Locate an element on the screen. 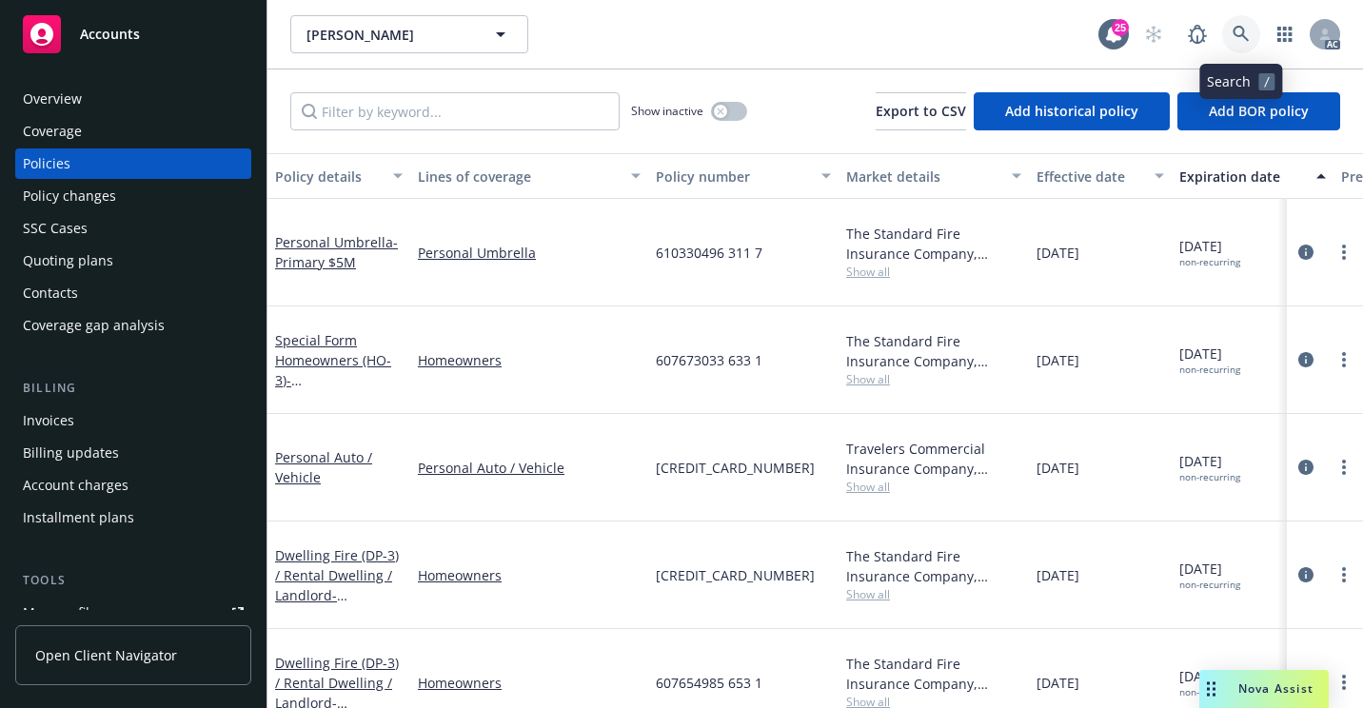 This screenshot has height=708, width=1363. span: Show inactive is located at coordinates (667, 110).